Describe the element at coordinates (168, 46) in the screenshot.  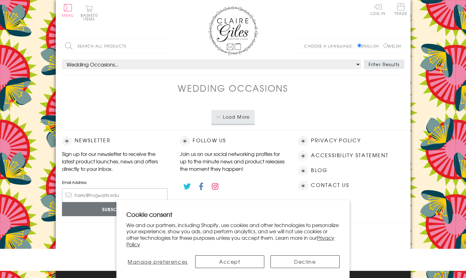
I see `input: Search` at that location.